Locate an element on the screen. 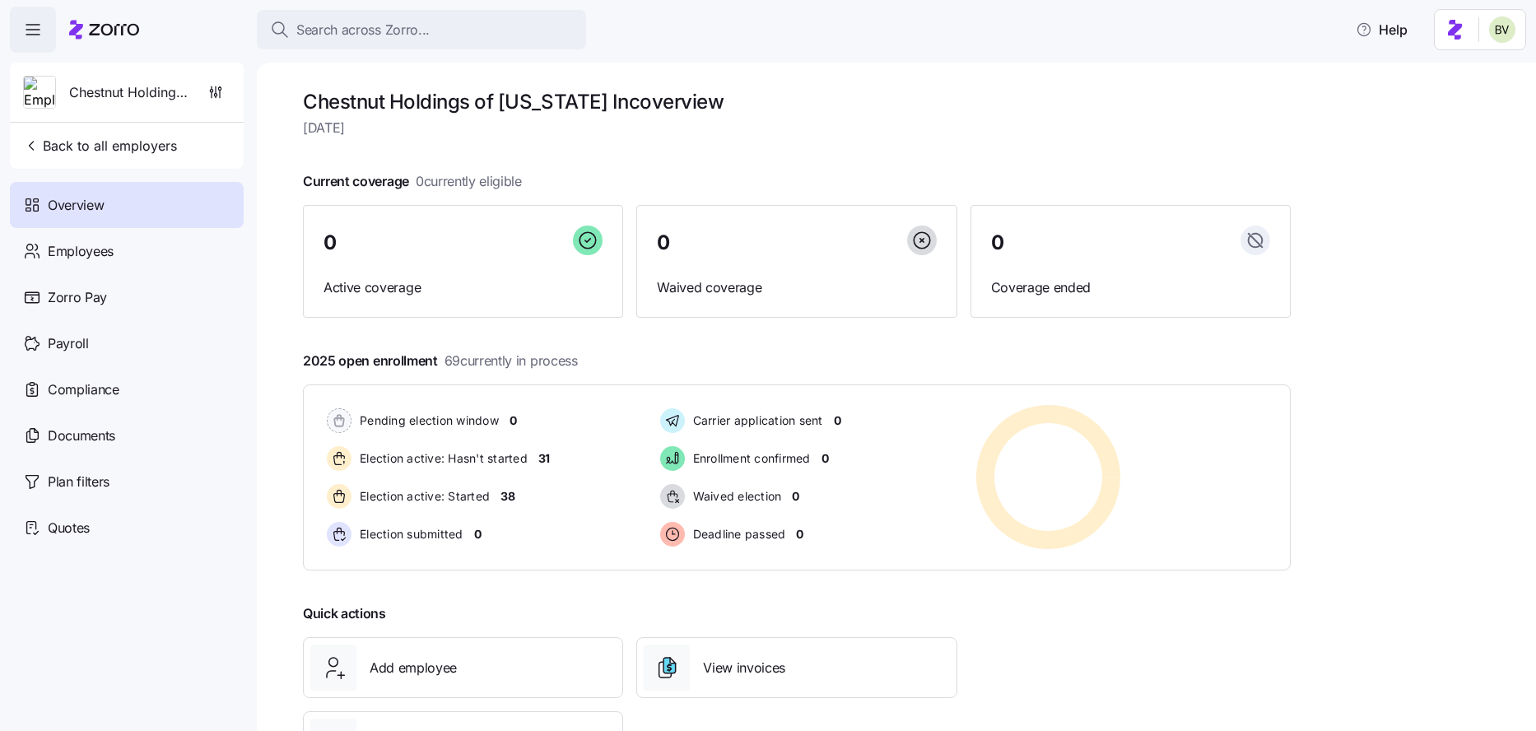 This screenshot has height=731, width=1536. span: Pending election window is located at coordinates (427, 421).